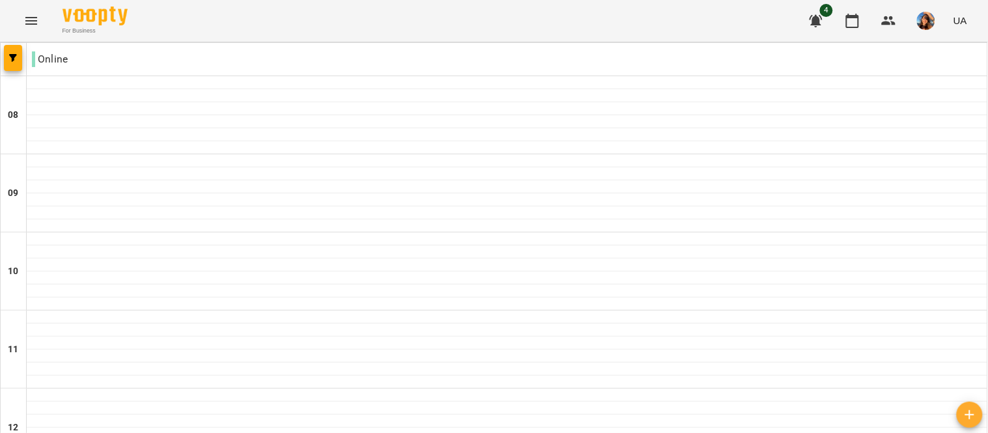 The height and width of the screenshot is (433, 988). What do you see at coordinates (13, 193) in the screenshot?
I see `h6: 09` at bounding box center [13, 193].